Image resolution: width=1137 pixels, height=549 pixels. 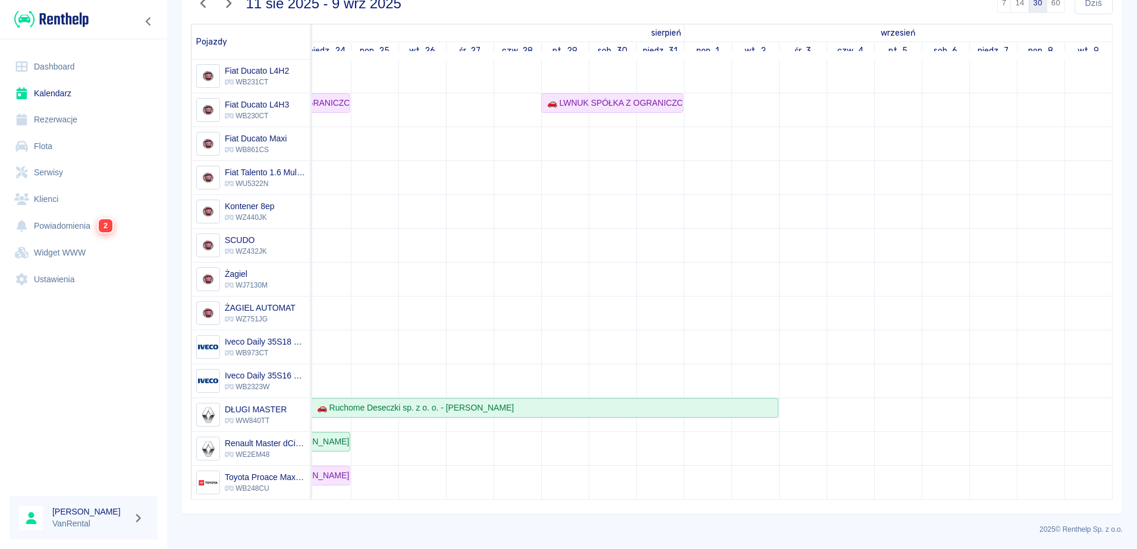 I want to click on a: 9 września 2025, so click(x=1088, y=51).